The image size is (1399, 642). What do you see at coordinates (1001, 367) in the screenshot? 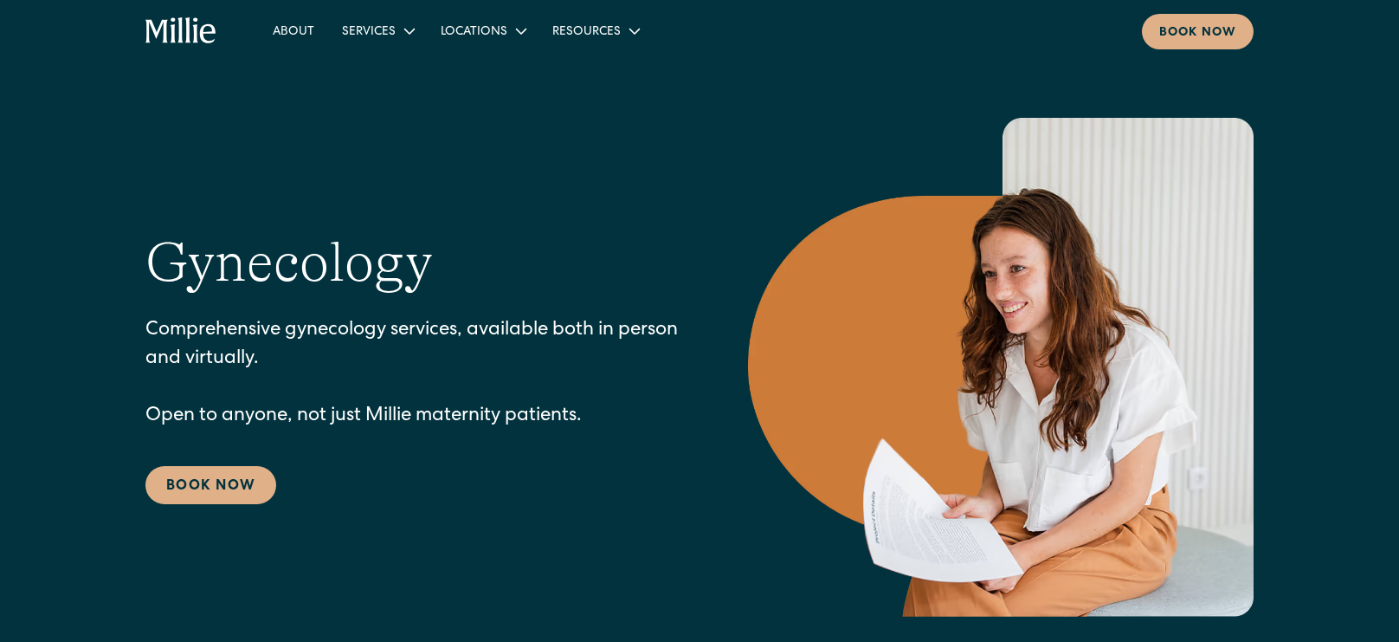
I see `img: Smiling woman holding documents during a consultation, reflecting supportive guidance in maternit...` at bounding box center [1001, 367].